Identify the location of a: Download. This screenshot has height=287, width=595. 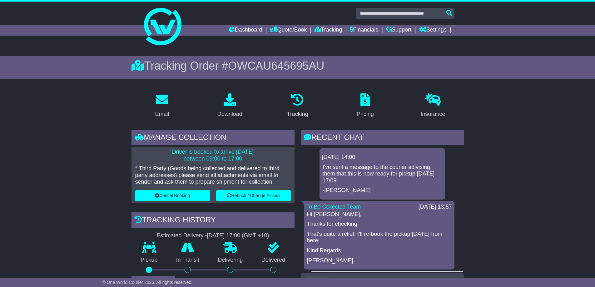
(230, 106).